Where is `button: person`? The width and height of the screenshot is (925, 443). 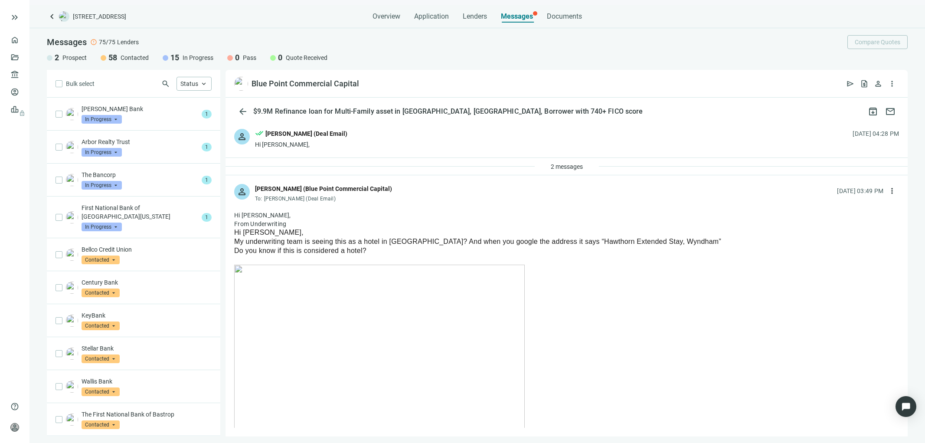
button: person is located at coordinates (878, 84).